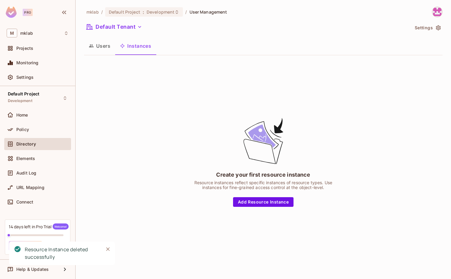 This screenshot has height=279, width=451. I want to click on span: Policy, so click(23, 130).